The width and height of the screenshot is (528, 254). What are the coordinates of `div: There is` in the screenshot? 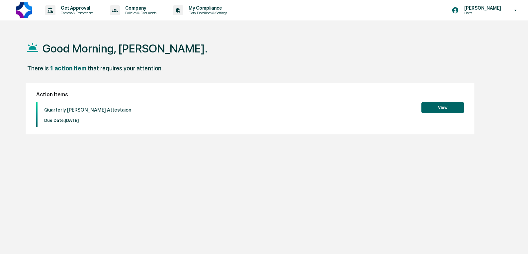 It's located at (38, 68).